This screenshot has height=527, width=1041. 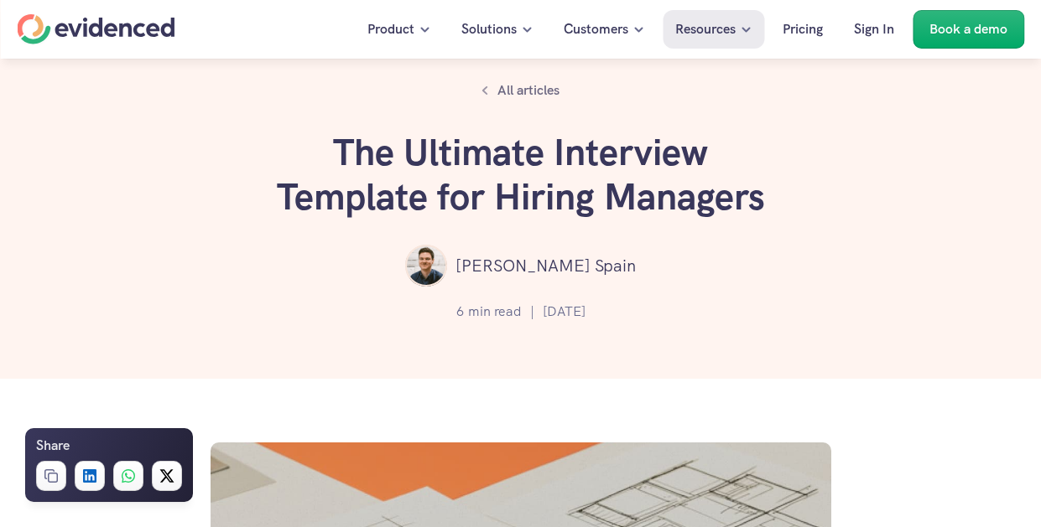 What do you see at coordinates (489, 29) in the screenshot?
I see `p: Solutions` at bounding box center [489, 29].